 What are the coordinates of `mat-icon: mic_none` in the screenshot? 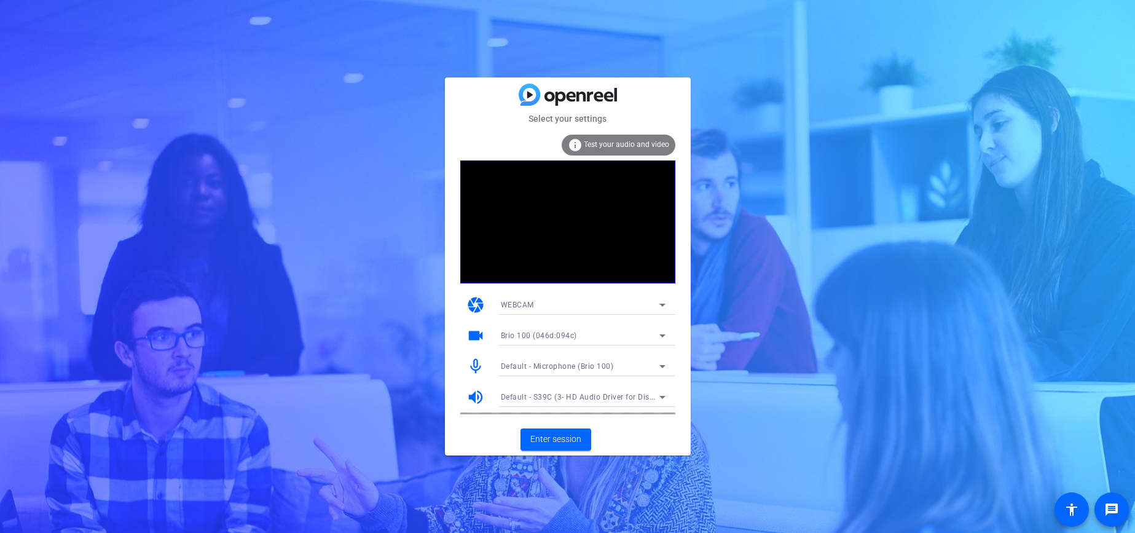 It's located at (476, 366).